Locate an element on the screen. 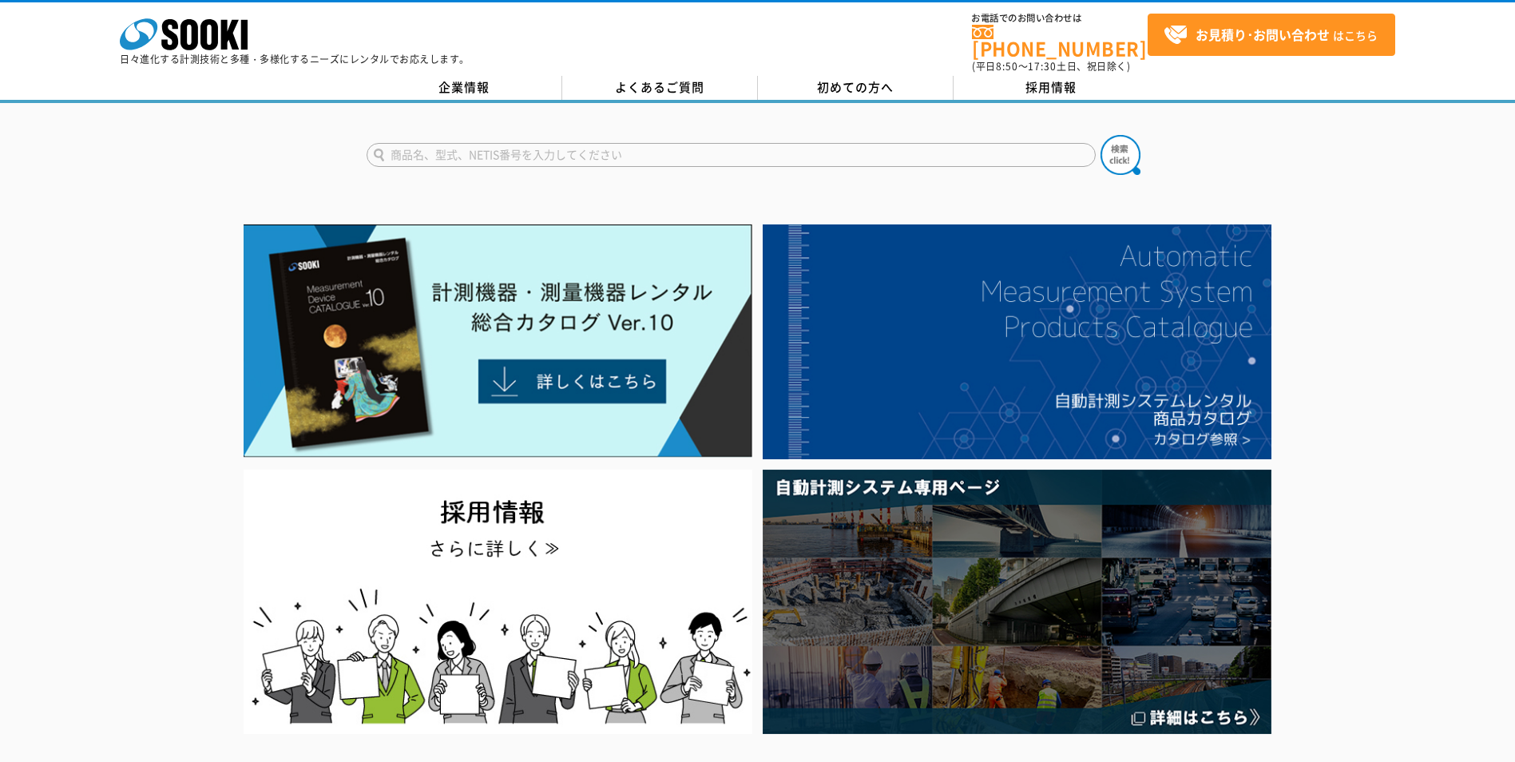 The width and height of the screenshot is (1515, 762). span: 17:30 is located at coordinates (1042, 66).